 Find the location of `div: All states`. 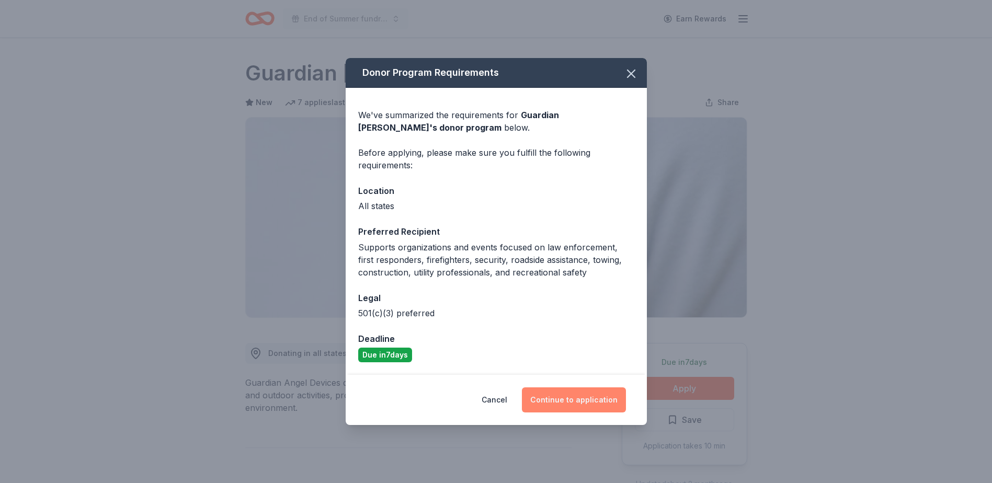

div: All states is located at coordinates (496, 206).